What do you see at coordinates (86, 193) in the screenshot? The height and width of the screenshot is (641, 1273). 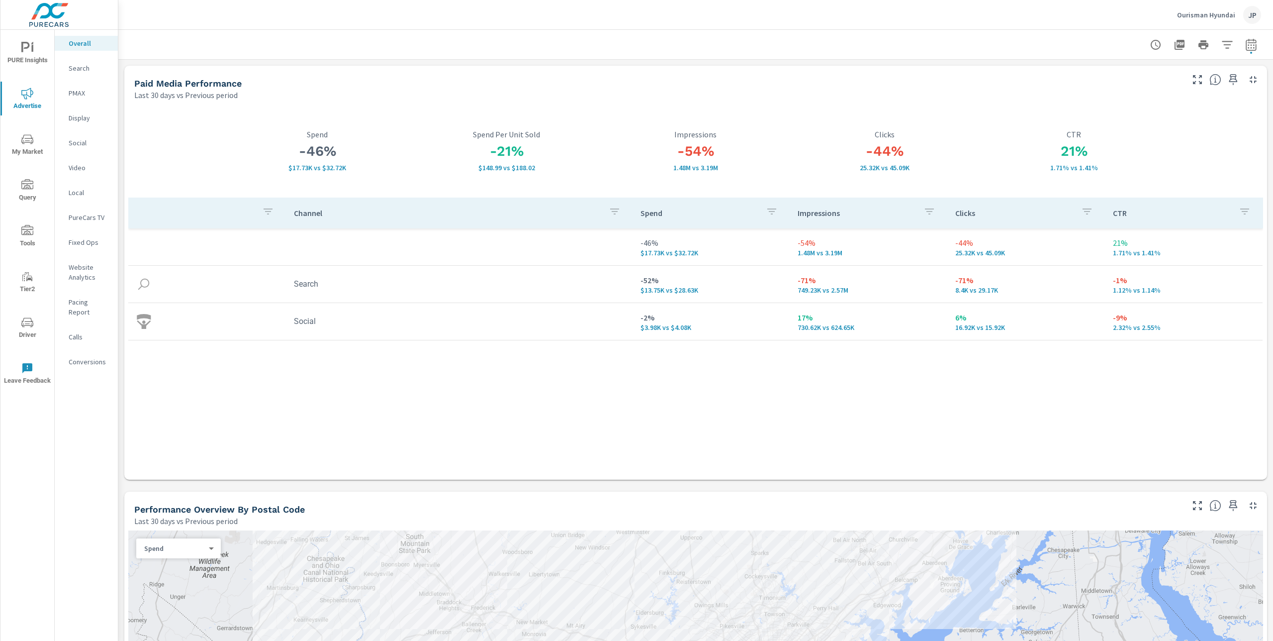 I see `div: Local` at bounding box center [86, 193].